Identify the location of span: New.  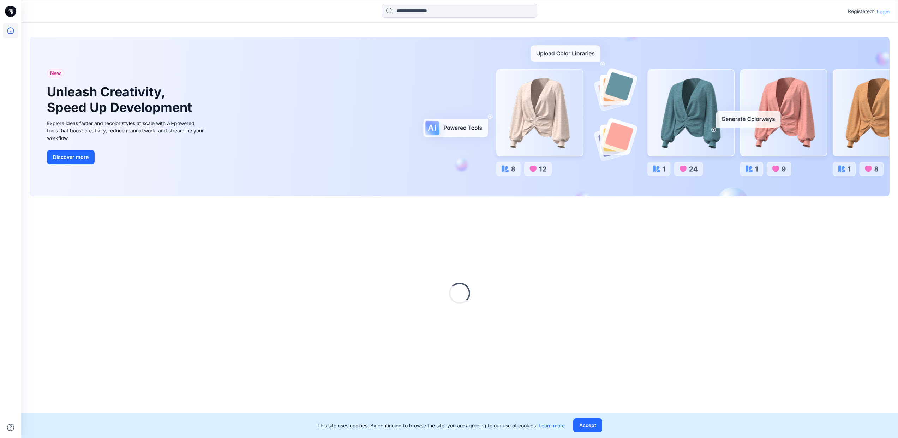
(55, 73).